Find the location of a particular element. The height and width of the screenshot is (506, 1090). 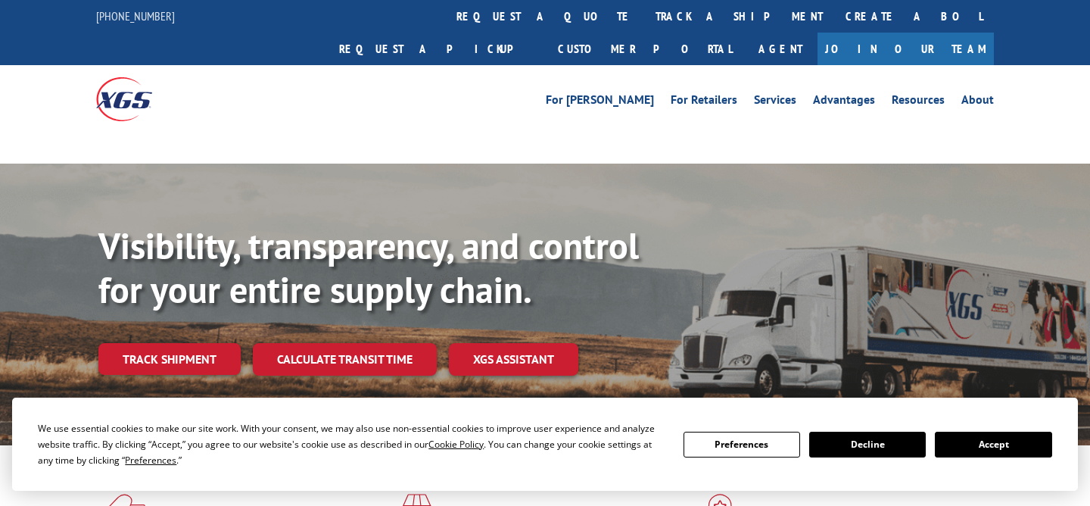

a: About is located at coordinates (977, 102).